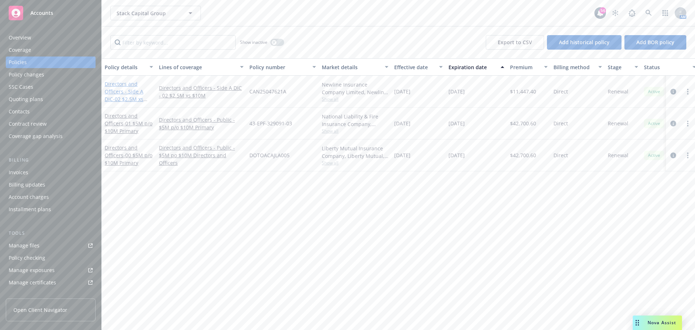  Describe the element at coordinates (51, 209) in the screenshot. I see `a: Installment plans` at that location.